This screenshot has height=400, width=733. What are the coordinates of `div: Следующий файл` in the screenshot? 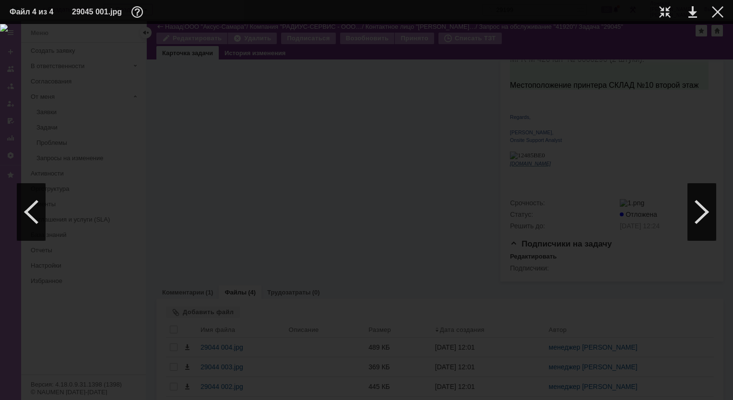 It's located at (702, 212).